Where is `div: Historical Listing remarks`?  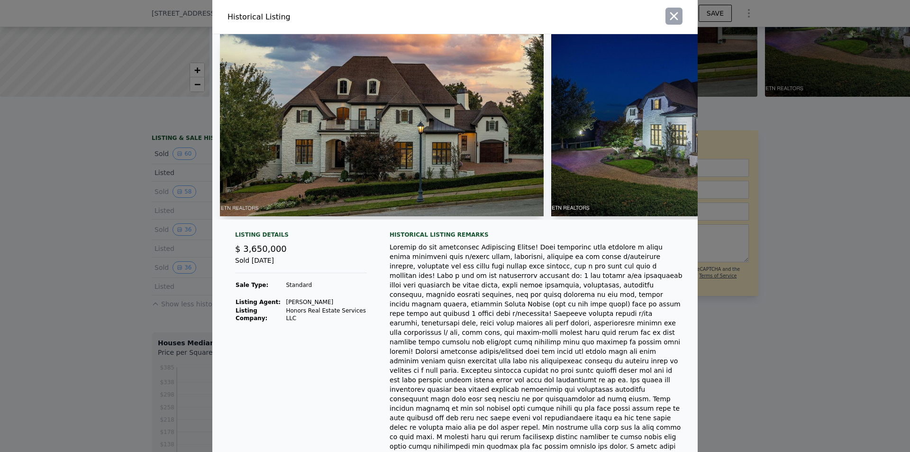
div: Historical Listing remarks is located at coordinates (536, 235).